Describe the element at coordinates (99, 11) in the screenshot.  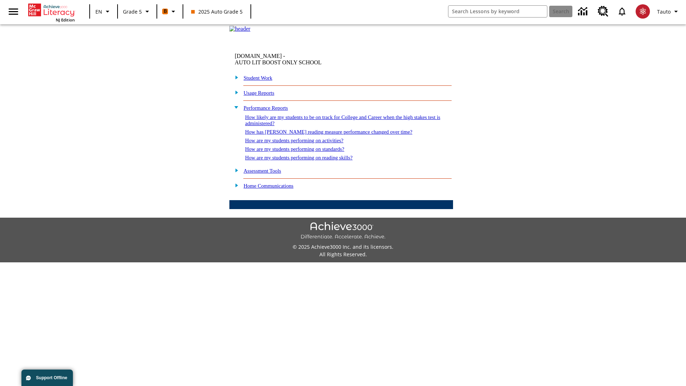
I see `span: EN` at that location.